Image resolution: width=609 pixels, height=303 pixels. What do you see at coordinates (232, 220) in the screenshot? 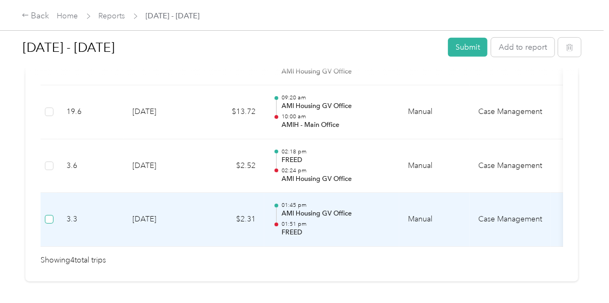
I see `td: $2.31` at bounding box center [232, 220].